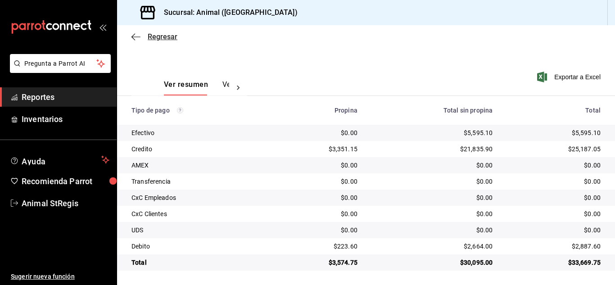 The image size is (615, 285). Describe the element at coordinates (162, 36) in the screenshot. I see `span: Regresar` at that location.